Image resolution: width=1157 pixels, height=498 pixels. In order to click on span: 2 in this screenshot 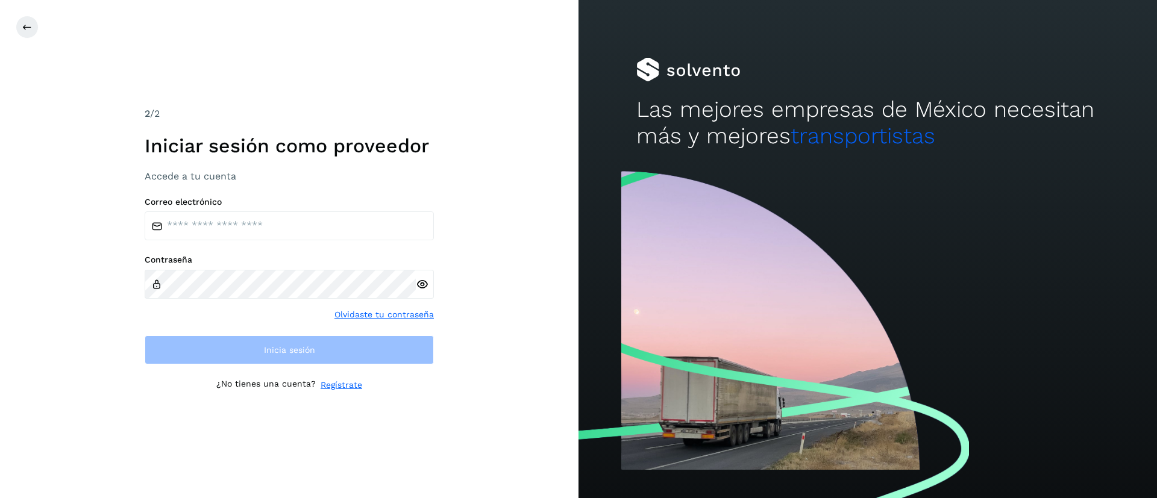, I will do `click(147, 113)`.